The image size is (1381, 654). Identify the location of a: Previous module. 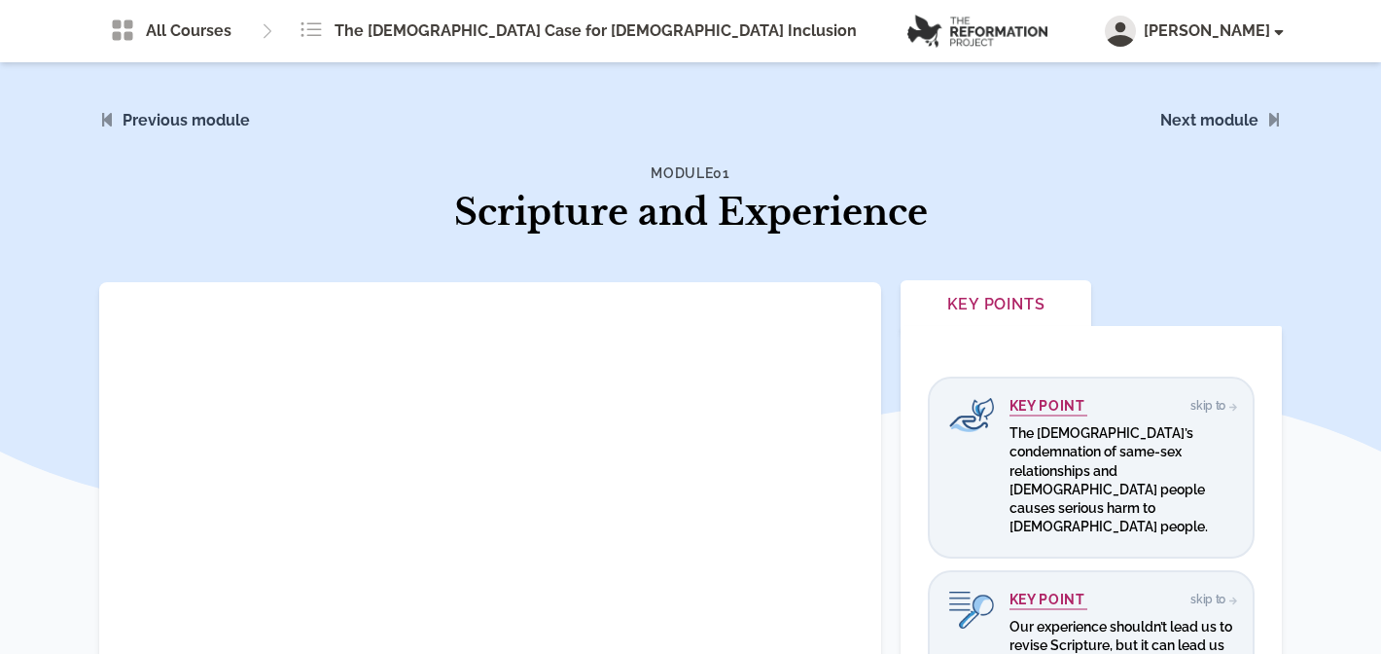
(186, 120).